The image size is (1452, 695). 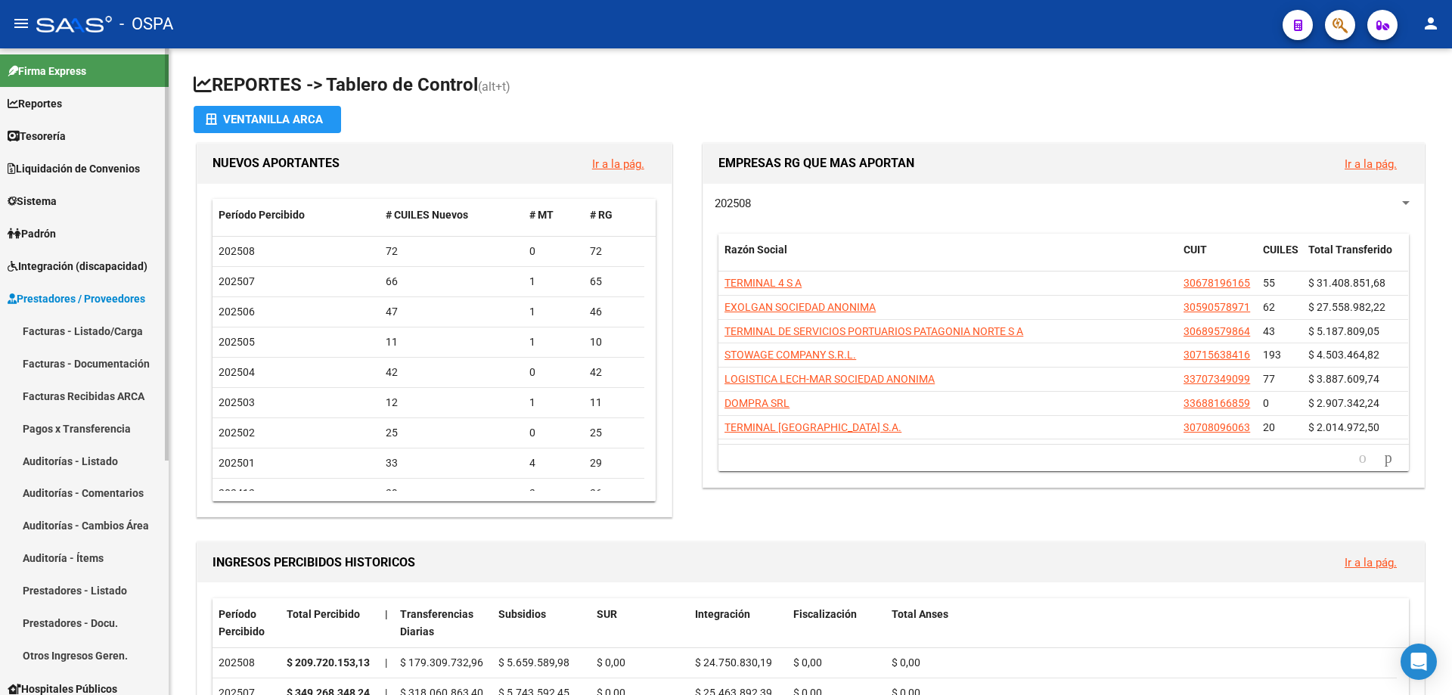 I want to click on span: # MT, so click(x=542, y=215).